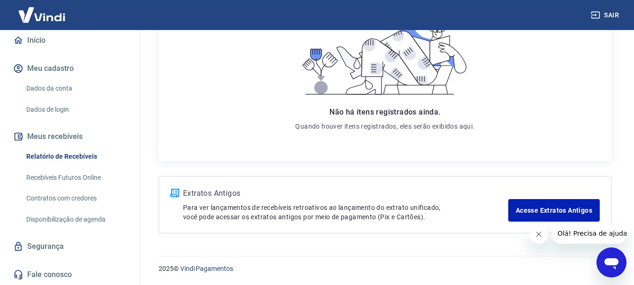 This screenshot has width=634, height=285. I want to click on a: Dados de login, so click(76, 109).